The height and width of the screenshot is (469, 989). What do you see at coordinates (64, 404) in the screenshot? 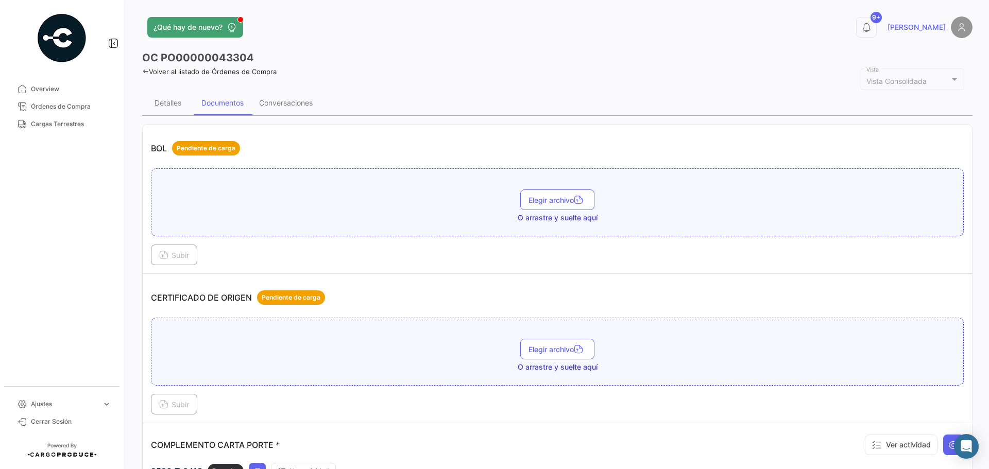
I see `span: Ajustes` at bounding box center [64, 404].